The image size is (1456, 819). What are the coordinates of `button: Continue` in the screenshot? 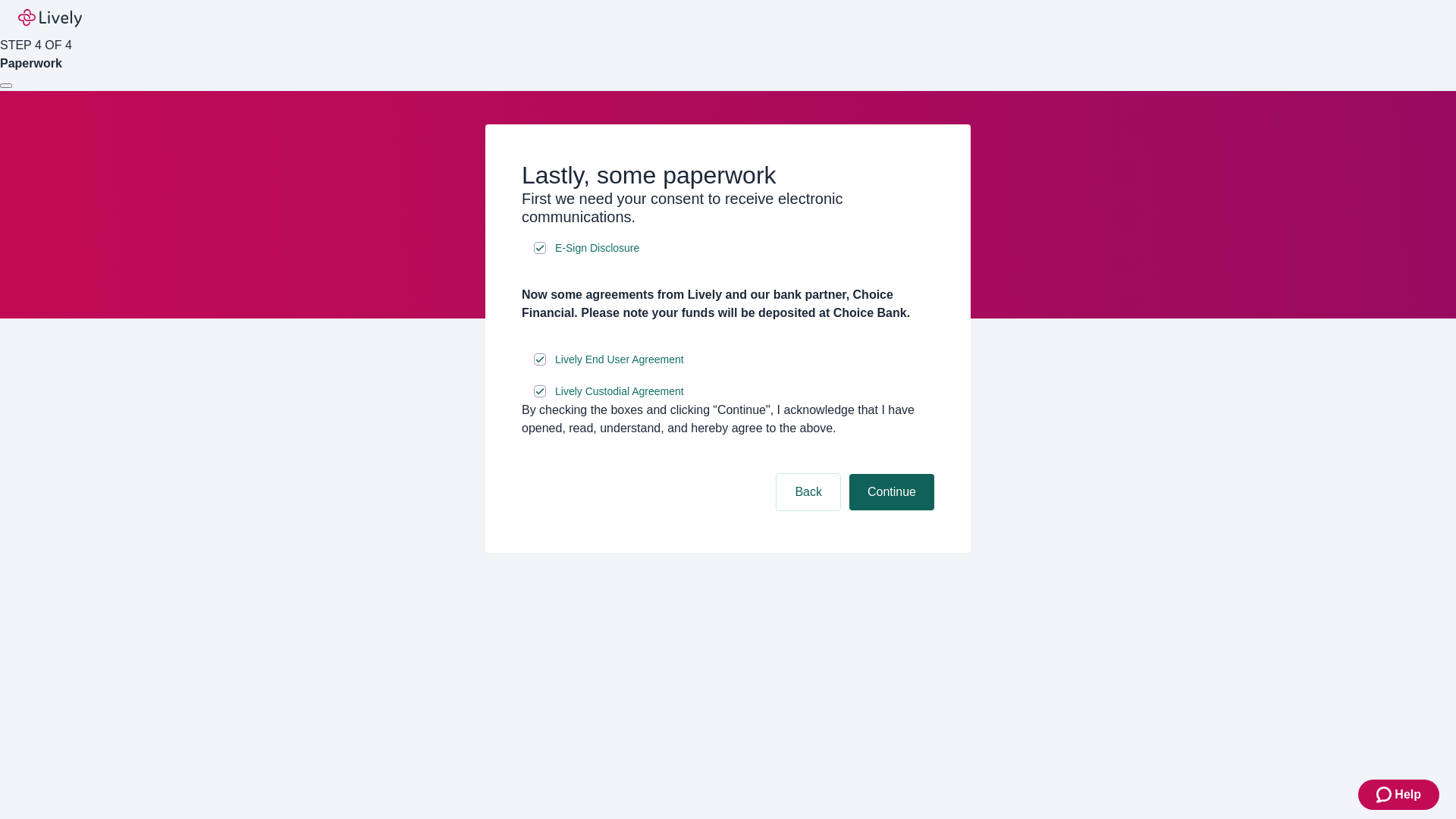 It's located at (892, 492).